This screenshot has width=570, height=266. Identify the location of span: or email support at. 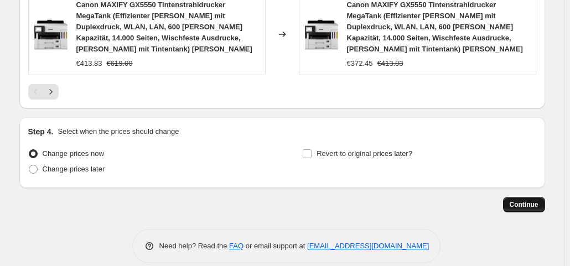
(275, 246).